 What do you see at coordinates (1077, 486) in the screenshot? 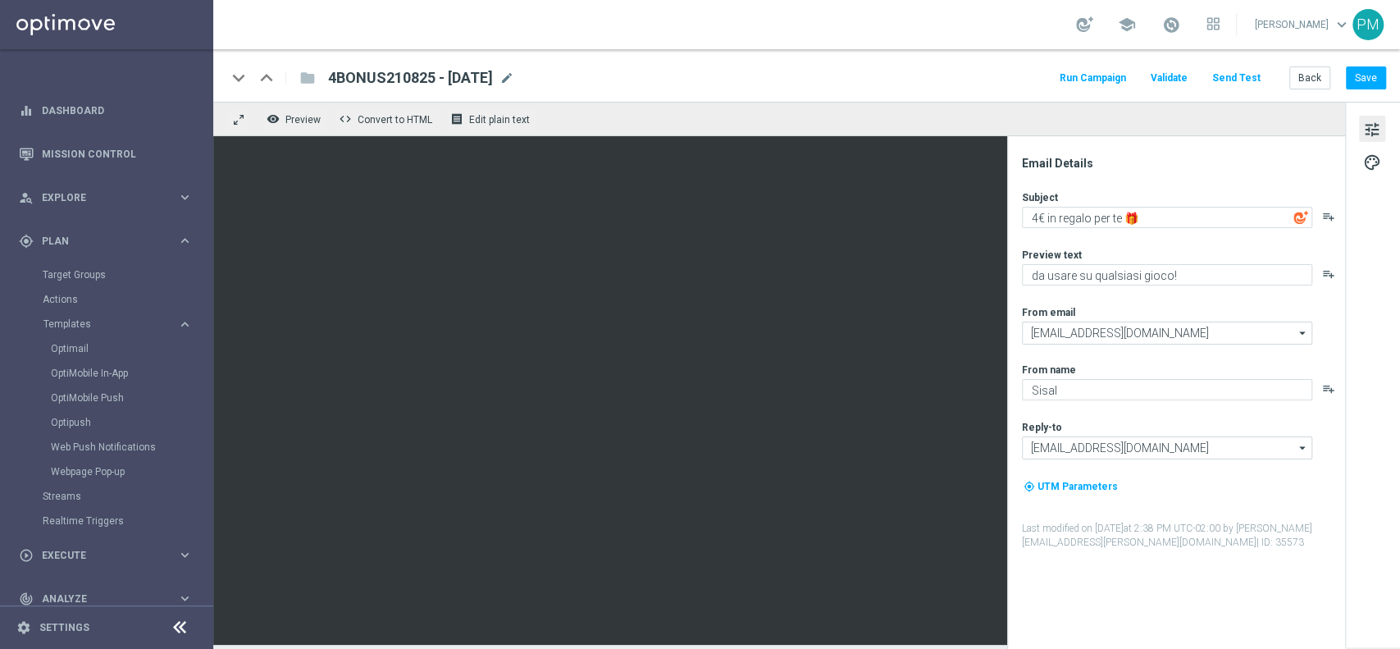
I see `span: UTM Parameters` at bounding box center [1077, 486].